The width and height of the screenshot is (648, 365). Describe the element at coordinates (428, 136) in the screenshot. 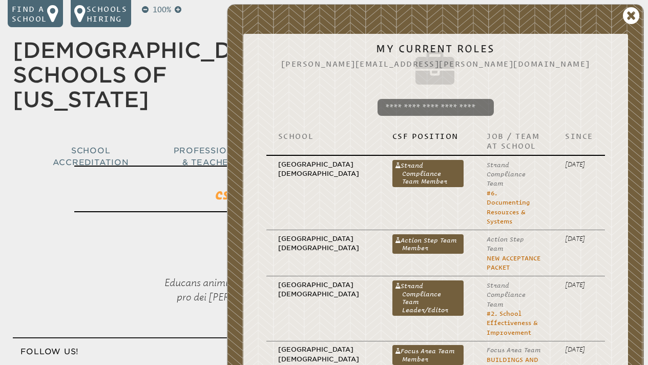

I see `p: CSF Position` at that location.